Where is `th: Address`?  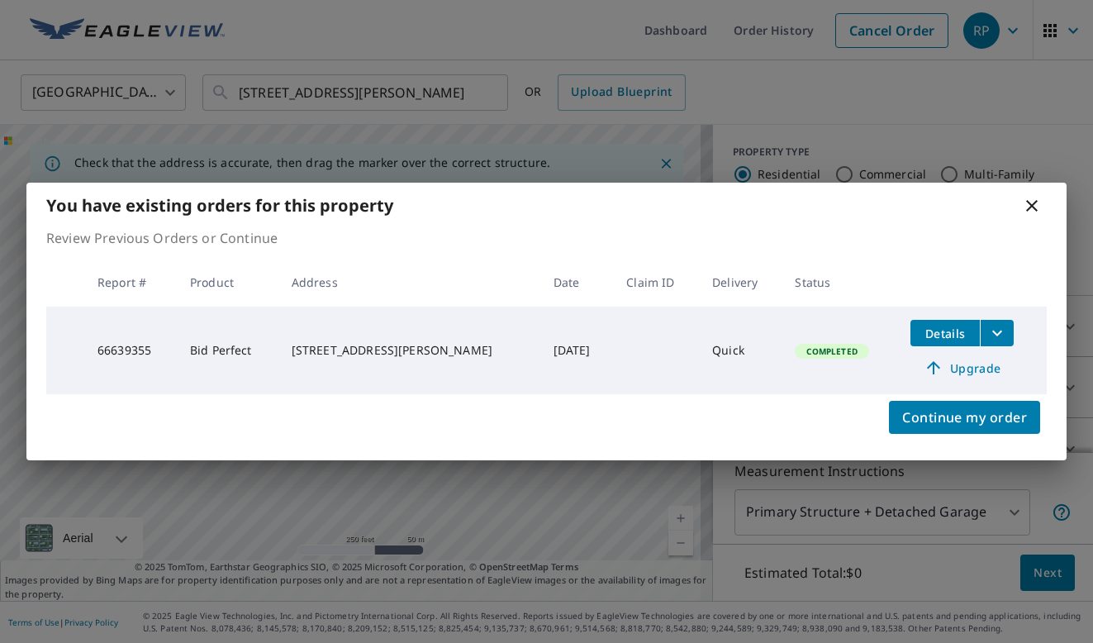
th: Address is located at coordinates (409, 282).